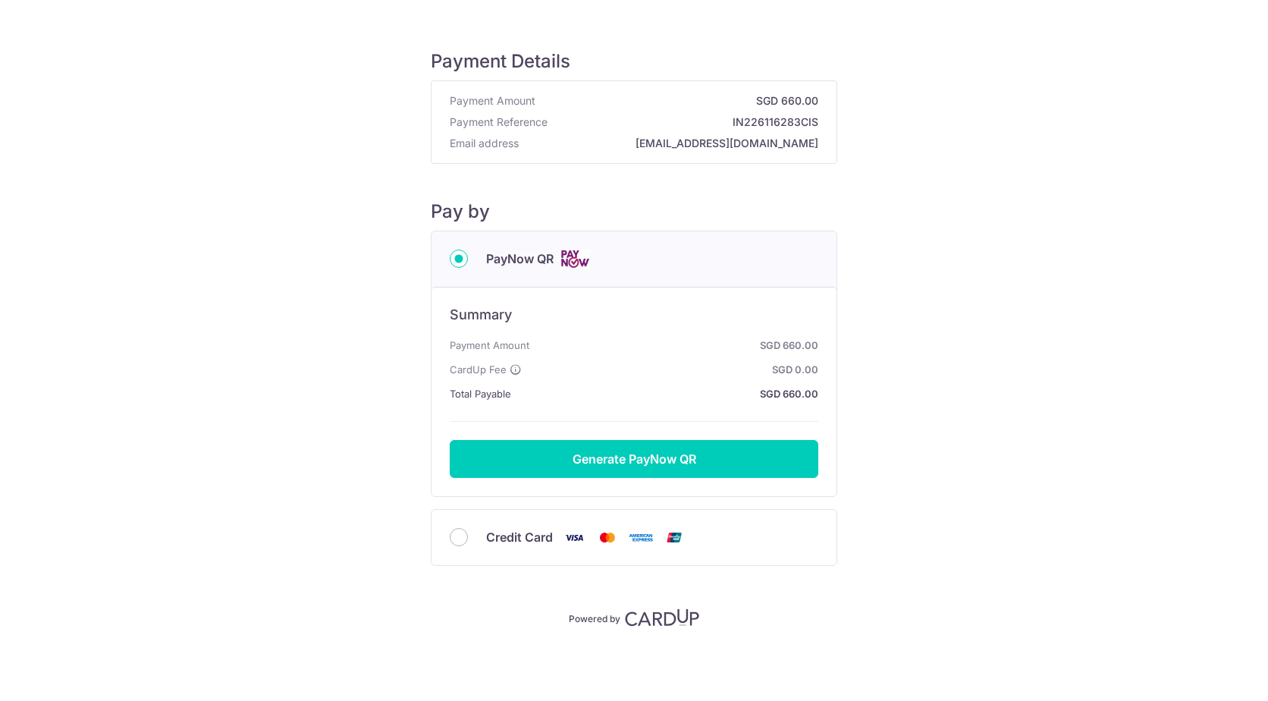 This screenshot has height=701, width=1268. What do you see at coordinates (478, 369) in the screenshot?
I see `span: CardUp Fee` at bounding box center [478, 369].